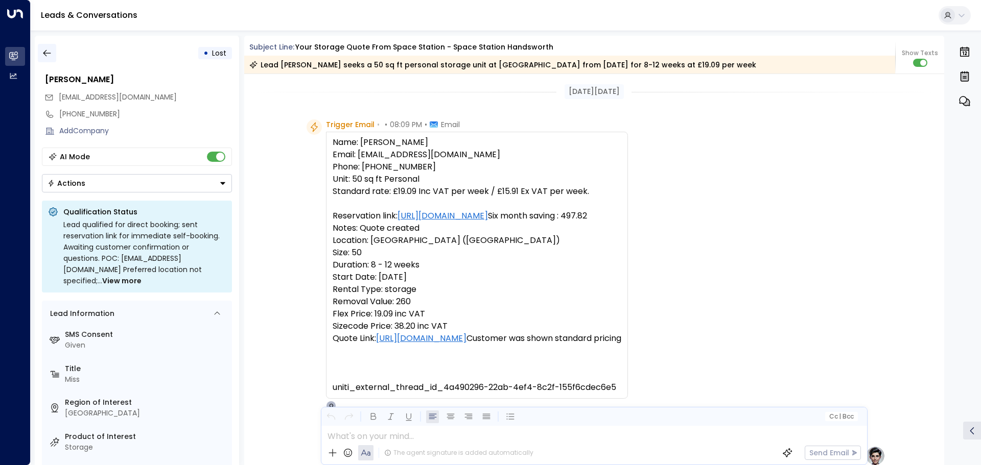 The width and height of the screenshot is (981, 465). Describe the element at coordinates (146, 379) in the screenshot. I see `div: Miss` at that location.